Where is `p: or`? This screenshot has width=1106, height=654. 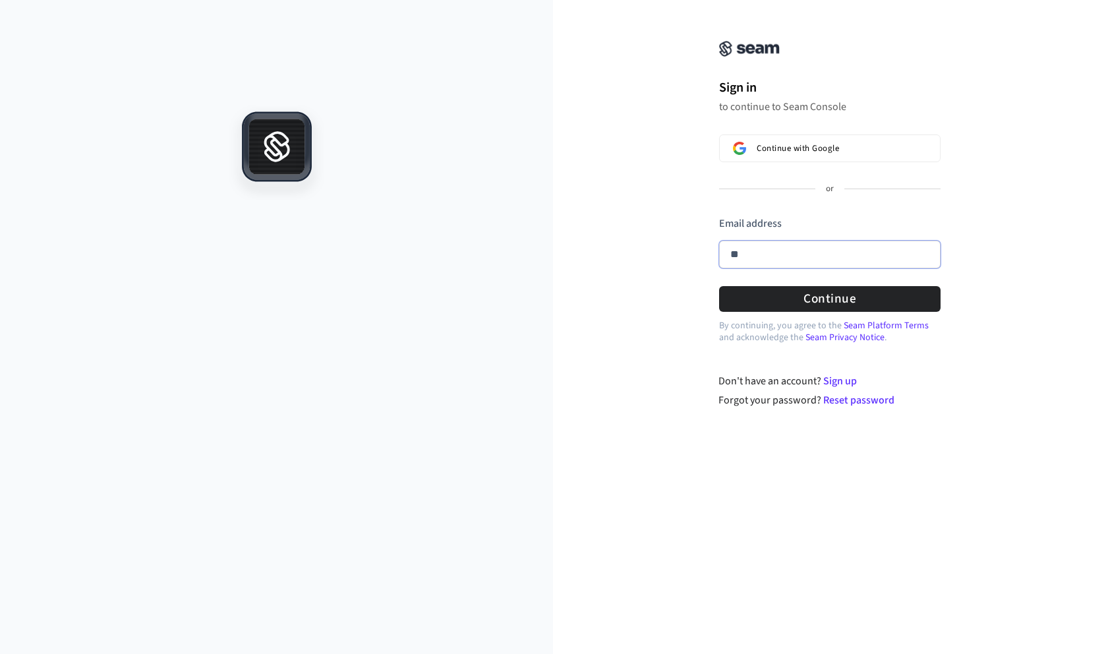 p: or is located at coordinates (830, 189).